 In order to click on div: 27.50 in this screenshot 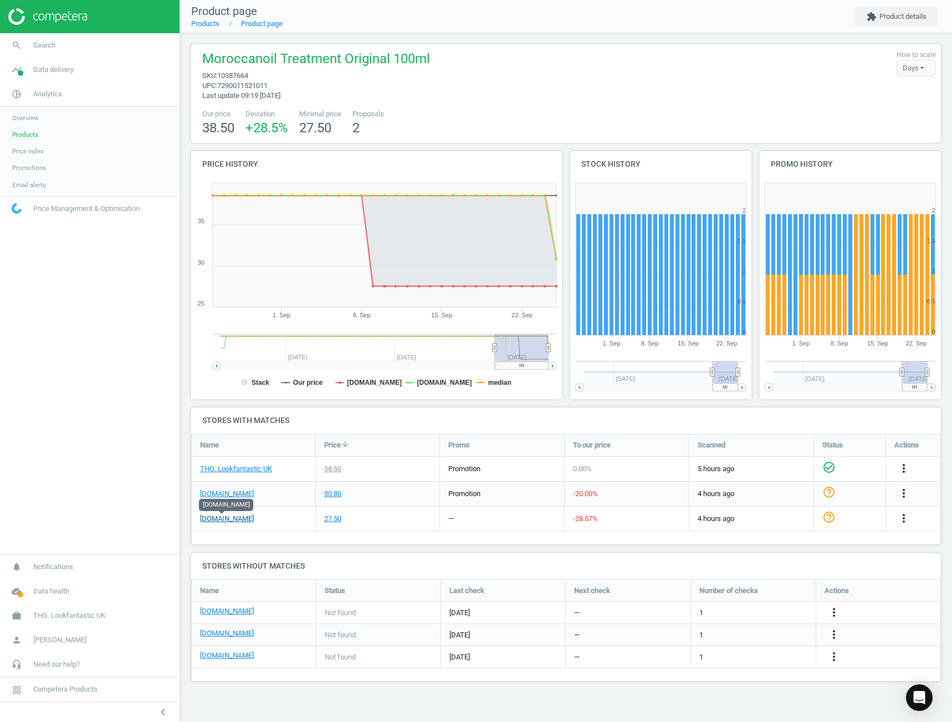, I will do `click(332, 519)`.